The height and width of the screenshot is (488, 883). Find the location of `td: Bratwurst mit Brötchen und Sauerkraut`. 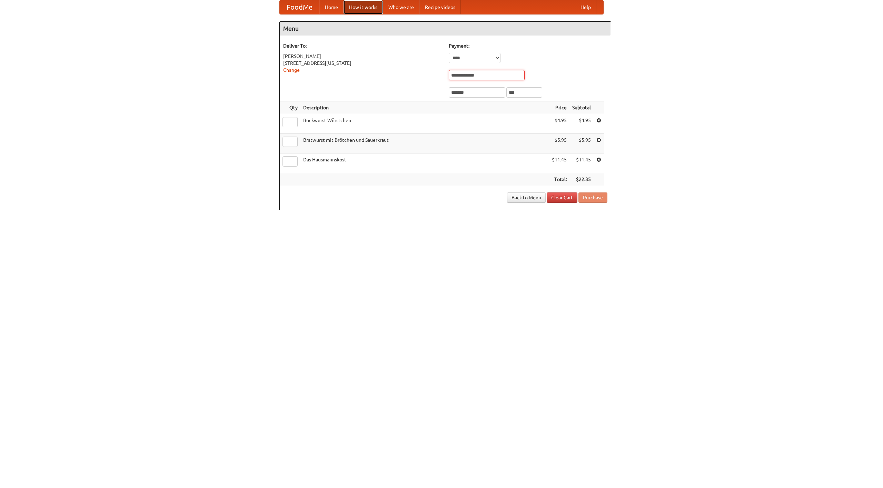

td: Bratwurst mit Brötchen und Sauerkraut is located at coordinates (424, 143).